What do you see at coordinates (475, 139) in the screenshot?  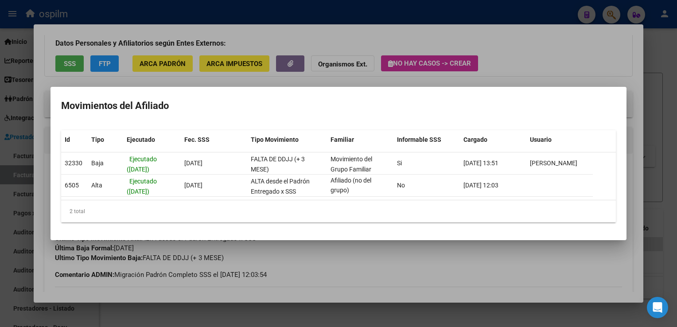 I see `span: Cargado` at bounding box center [475, 139].